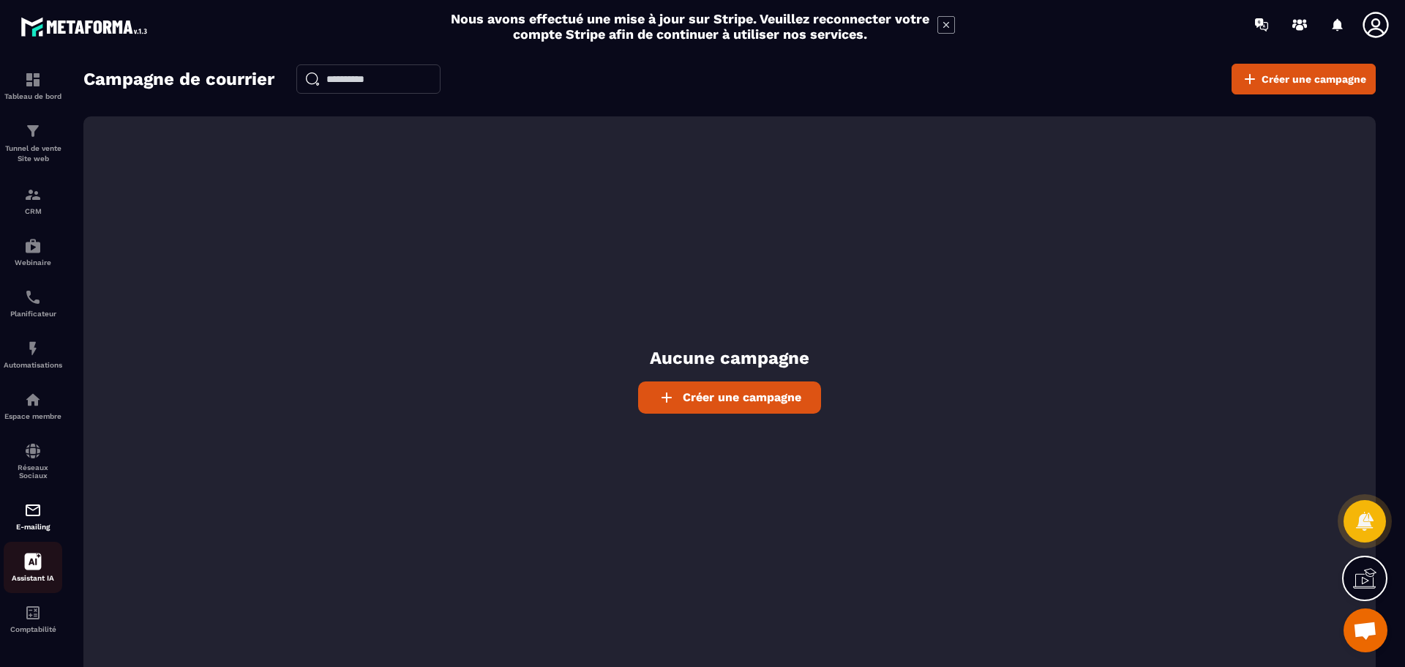  Describe the element at coordinates (33, 365) in the screenshot. I see `p: Automatisations` at that location.